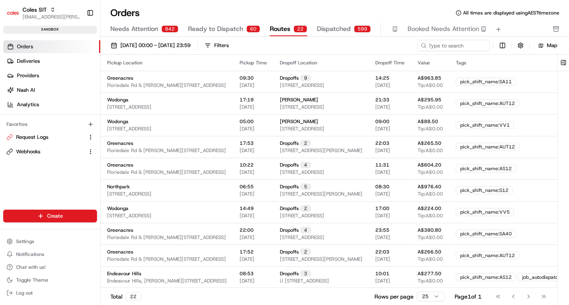 This screenshot has height=305, width=569. Describe the element at coordinates (485, 125) in the screenshot. I see `div: pick_shift_name:VV1` at that location.